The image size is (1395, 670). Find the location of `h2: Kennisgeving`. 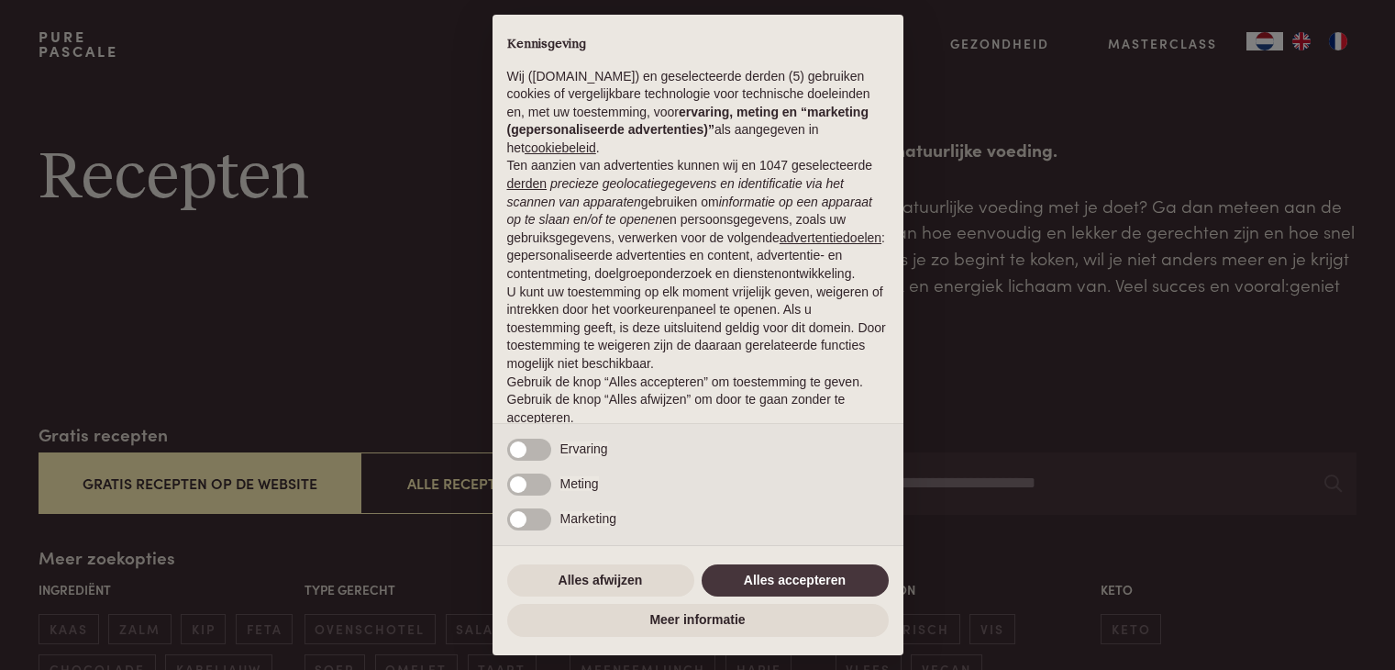

h2: Kennisgeving is located at coordinates (698, 45).